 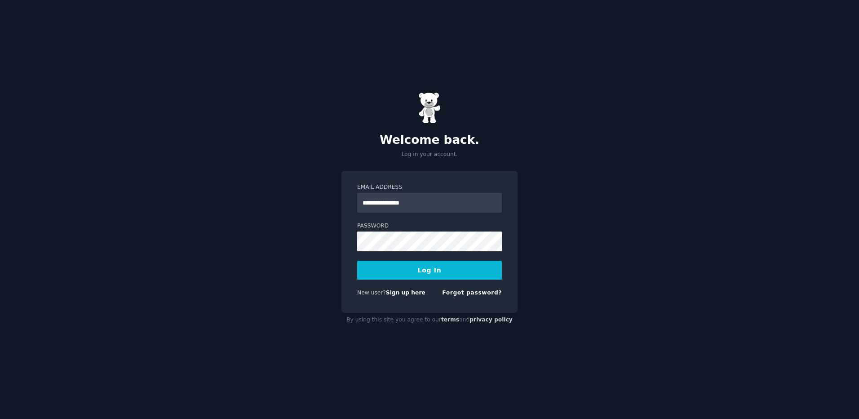 What do you see at coordinates (429, 140) in the screenshot?
I see `h2: Welcome back.` at bounding box center [429, 140].